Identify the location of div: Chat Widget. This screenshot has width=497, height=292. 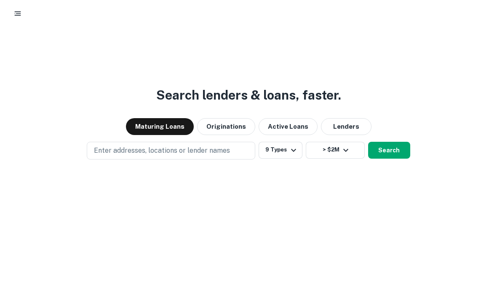
(476, 245).